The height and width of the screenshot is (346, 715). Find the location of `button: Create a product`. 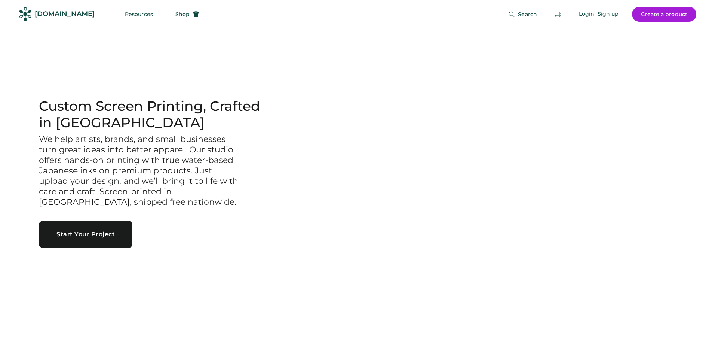

button: Create a product is located at coordinates (664, 14).